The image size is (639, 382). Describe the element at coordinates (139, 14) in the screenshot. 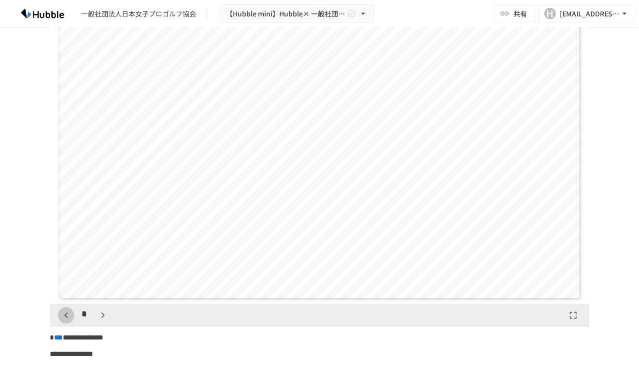

I see `div: 一般社団法人日本女子プロゴルフ協会` at that location.